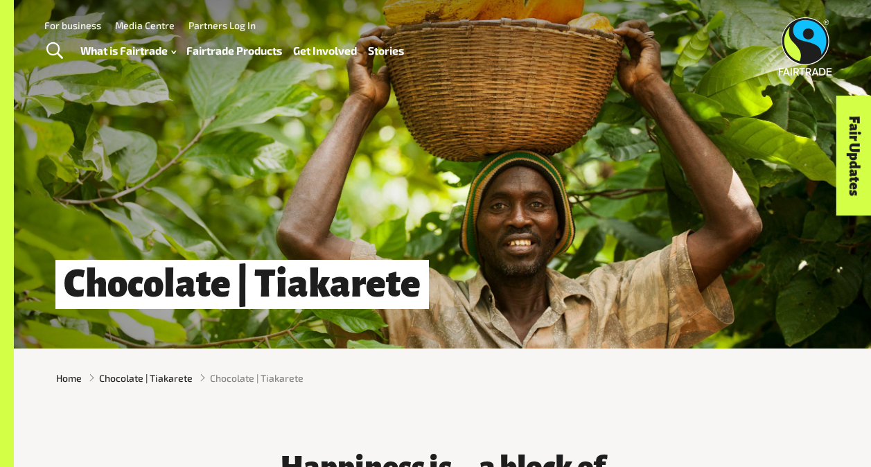 Image resolution: width=871 pixels, height=467 pixels. I want to click on a: Fairtrade Products, so click(234, 51).